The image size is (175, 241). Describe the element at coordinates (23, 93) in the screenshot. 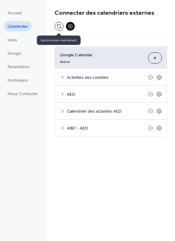

I see `a: Nous Contacter` at that location.